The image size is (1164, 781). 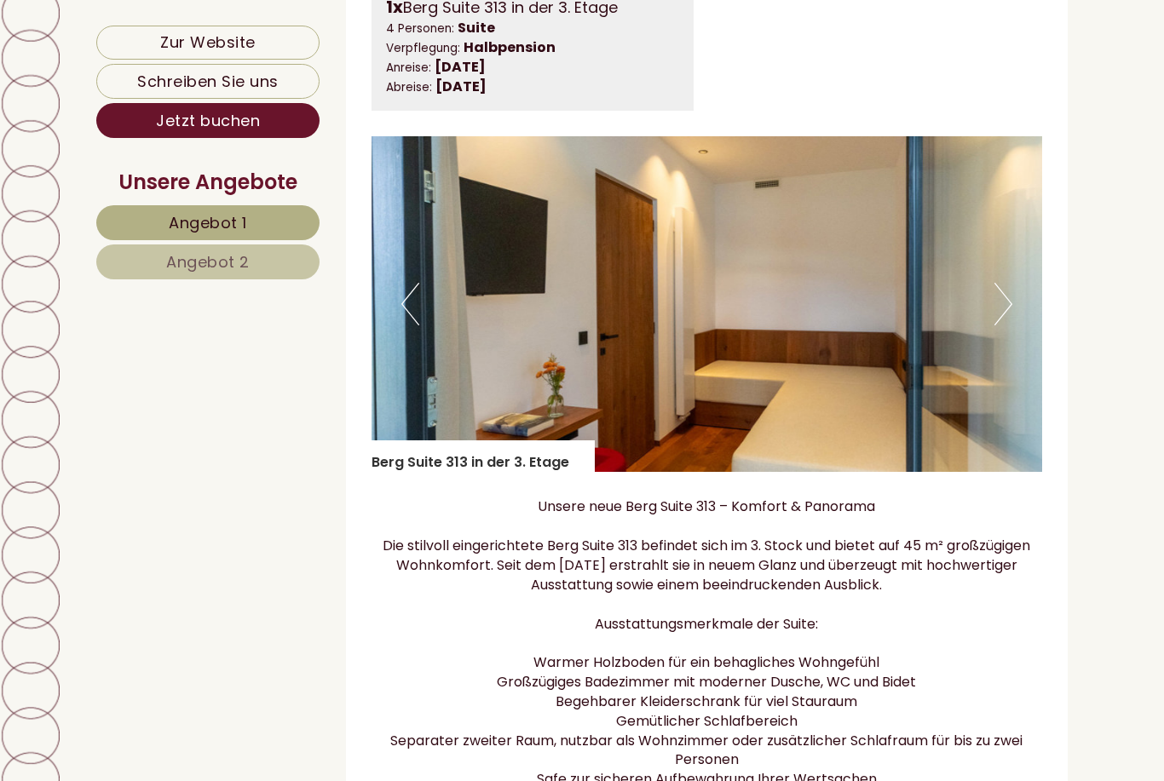 I want to click on a: Zur Website, so click(x=208, y=43).